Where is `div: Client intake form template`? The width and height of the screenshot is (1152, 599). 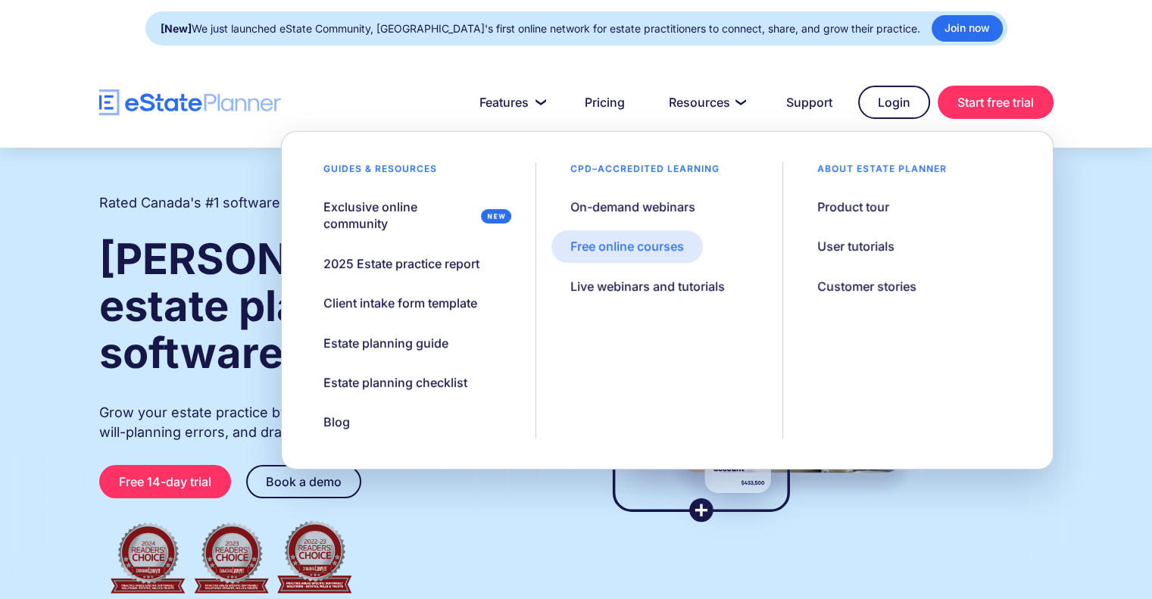 div: Client intake form template is located at coordinates (400, 303).